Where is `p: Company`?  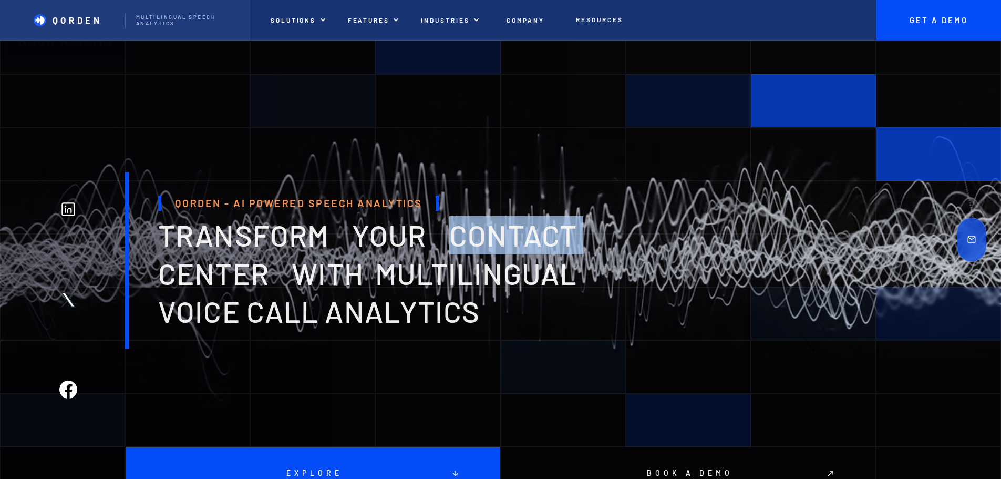 p: Company is located at coordinates (525, 20).